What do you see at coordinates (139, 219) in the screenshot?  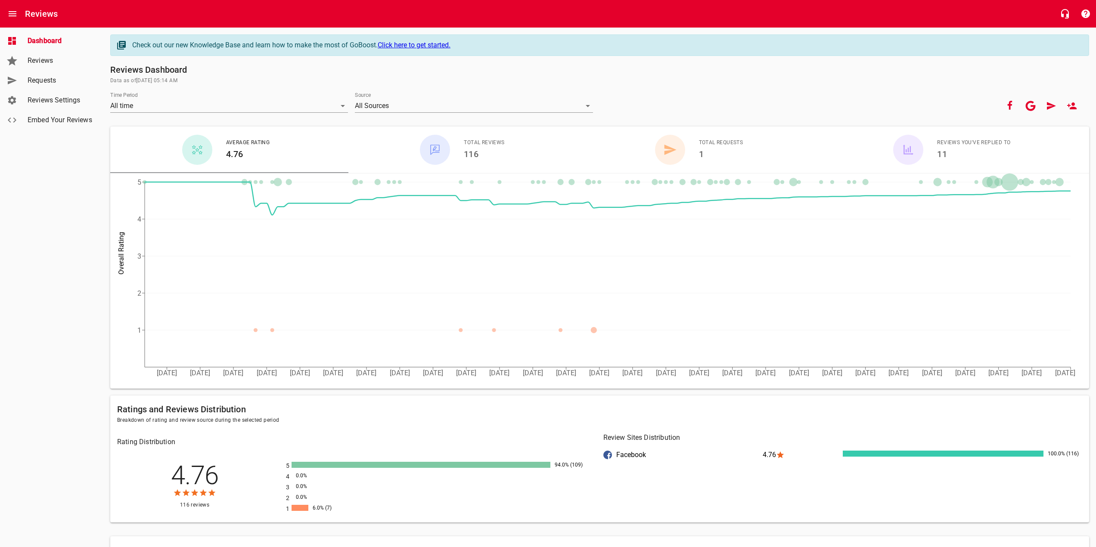 I see `tspan: 4` at bounding box center [139, 219].